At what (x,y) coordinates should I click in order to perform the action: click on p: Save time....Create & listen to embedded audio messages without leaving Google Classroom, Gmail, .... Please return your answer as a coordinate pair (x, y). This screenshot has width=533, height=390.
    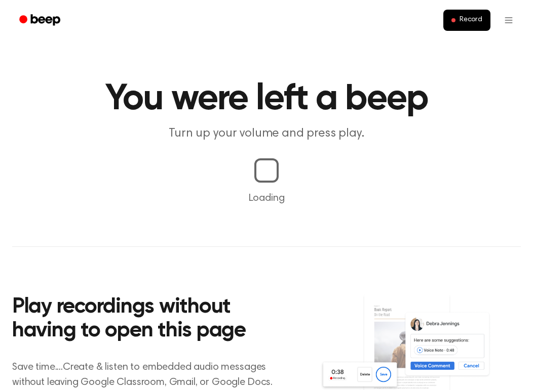
    Looking at the image, I should click on (145, 375).